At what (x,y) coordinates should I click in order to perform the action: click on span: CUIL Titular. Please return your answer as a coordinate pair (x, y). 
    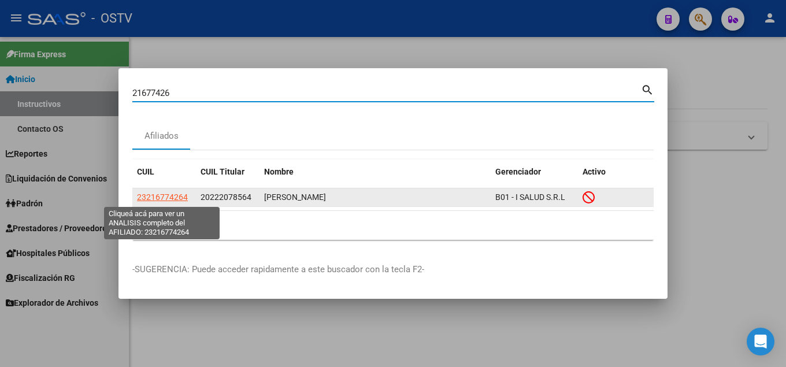
    Looking at the image, I should click on (222, 172).